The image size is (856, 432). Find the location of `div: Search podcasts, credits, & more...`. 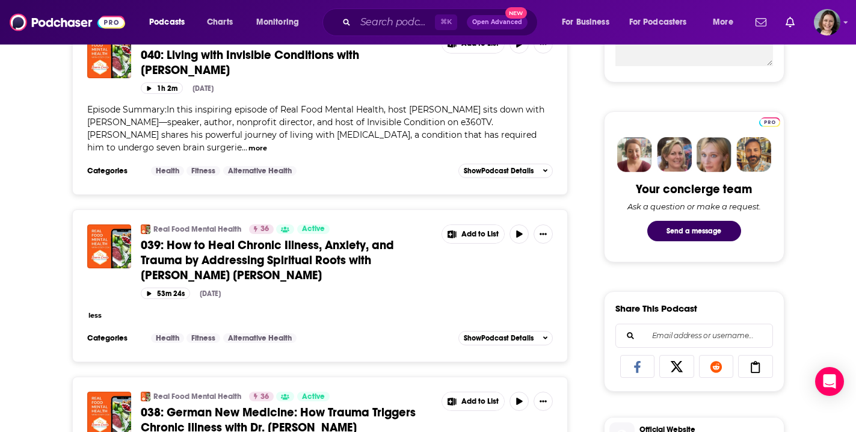

div: Search podcasts, credits, & more... is located at coordinates (442, 22).